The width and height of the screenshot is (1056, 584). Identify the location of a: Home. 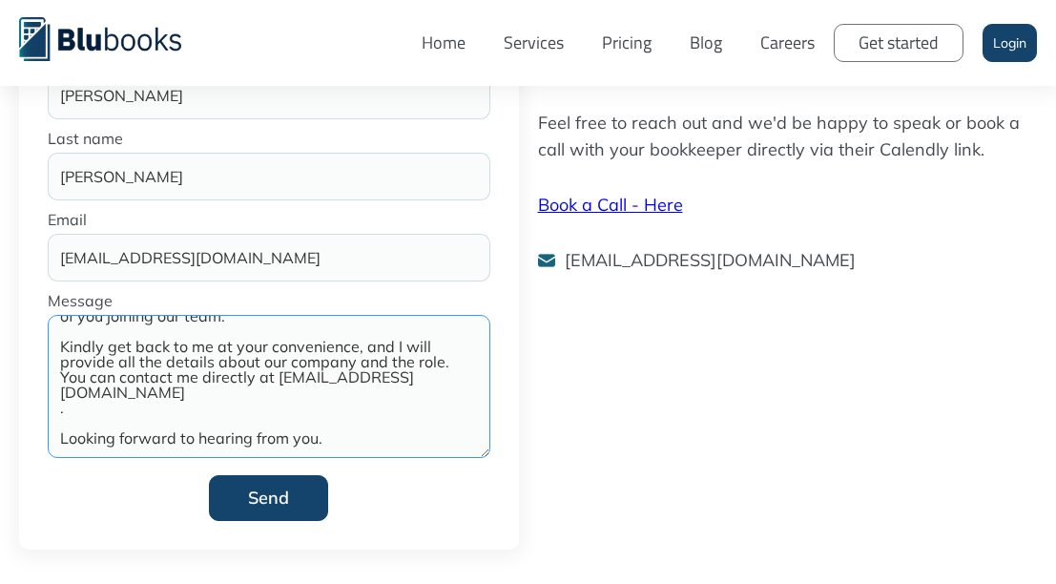
(444, 43).